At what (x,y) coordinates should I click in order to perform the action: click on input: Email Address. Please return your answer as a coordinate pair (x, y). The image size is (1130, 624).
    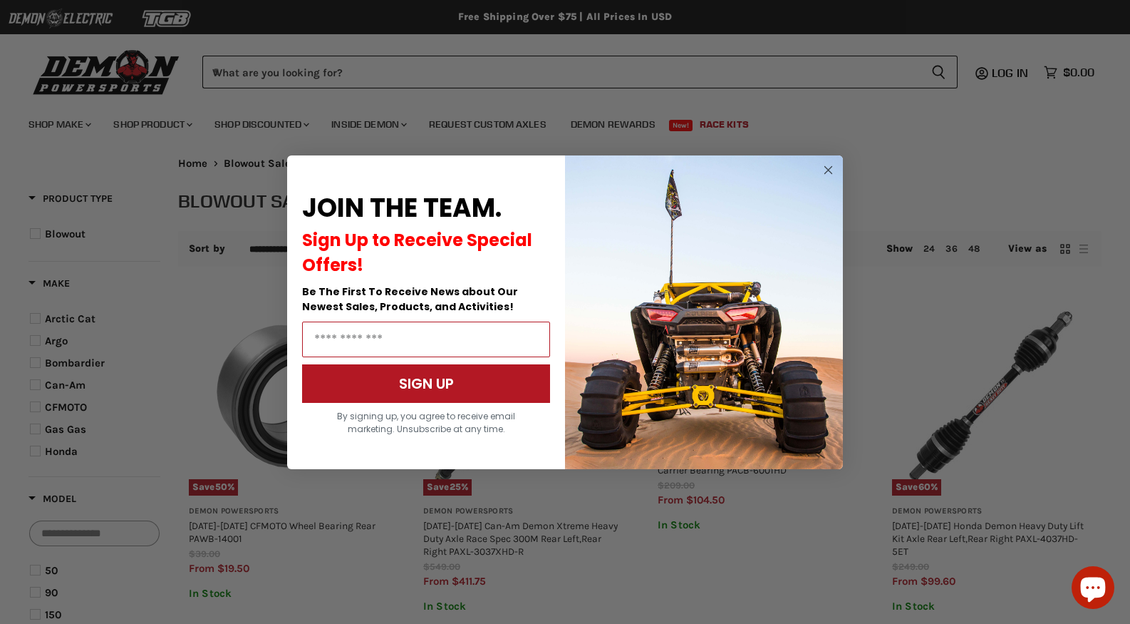
    Looking at the image, I should click on (426, 339).